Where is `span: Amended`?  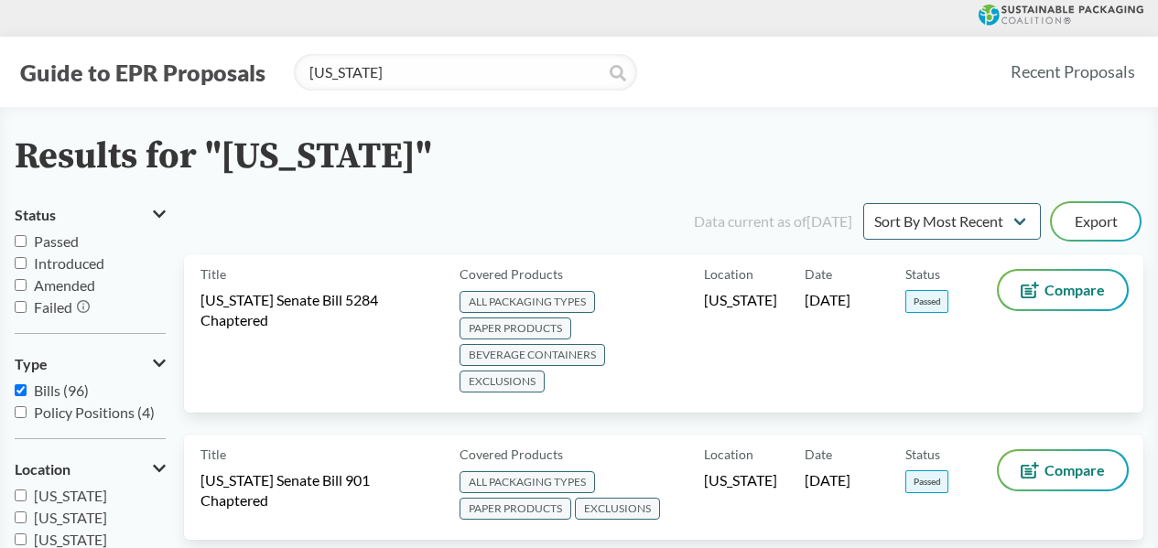
span: Amended is located at coordinates (64, 285).